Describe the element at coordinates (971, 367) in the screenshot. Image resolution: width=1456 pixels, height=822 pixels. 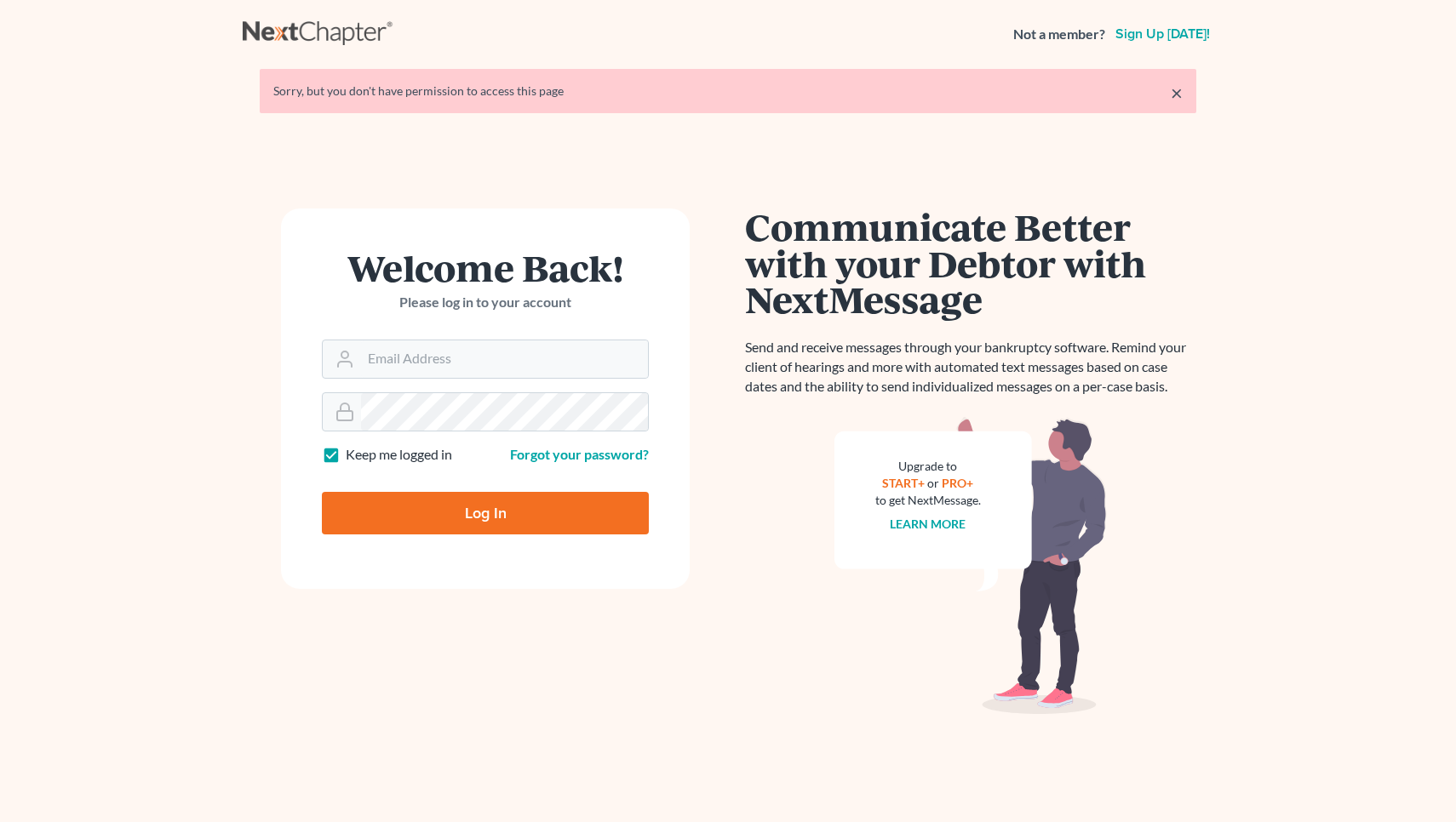
I see `p: Send and receive messages through your bankruptcy software. Remind your client of hearings and mo...` at that location.